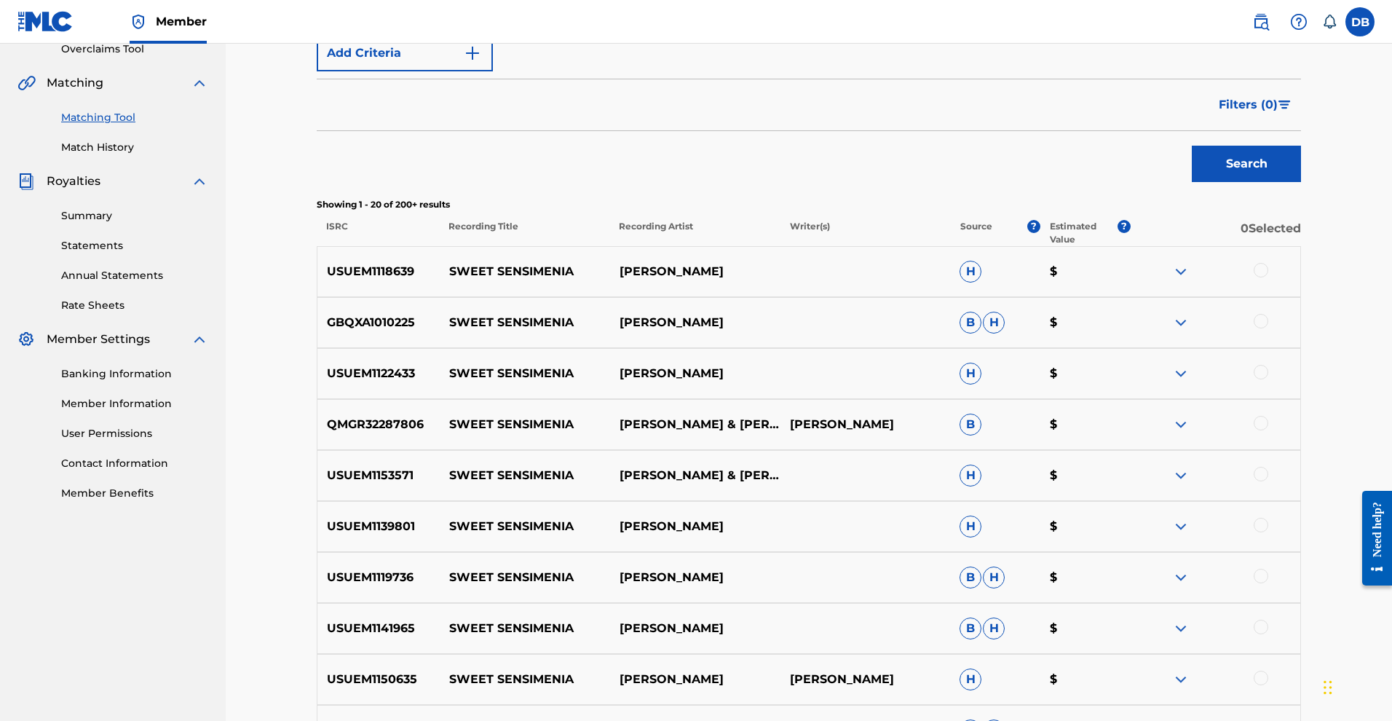 The width and height of the screenshot is (1392, 721). What do you see at coordinates (26, 83) in the screenshot?
I see `img: Matching` at bounding box center [26, 83].